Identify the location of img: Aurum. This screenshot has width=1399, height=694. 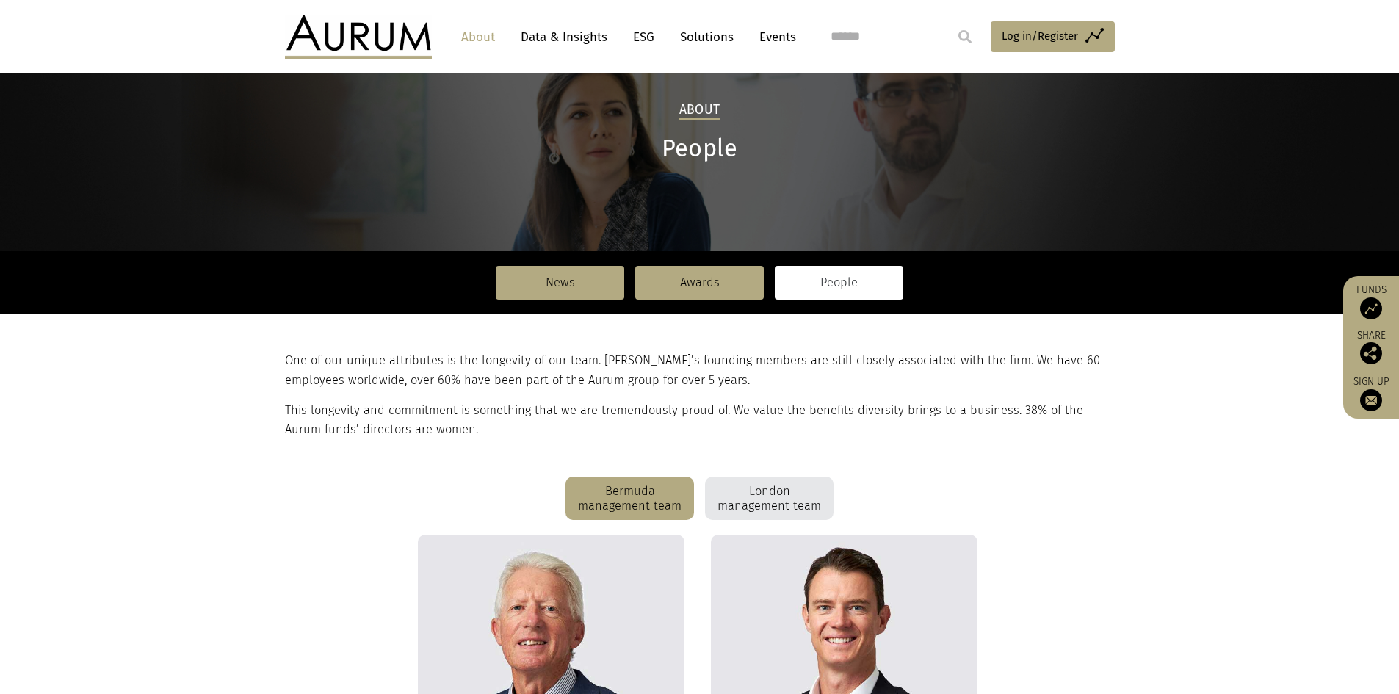
(359, 37).